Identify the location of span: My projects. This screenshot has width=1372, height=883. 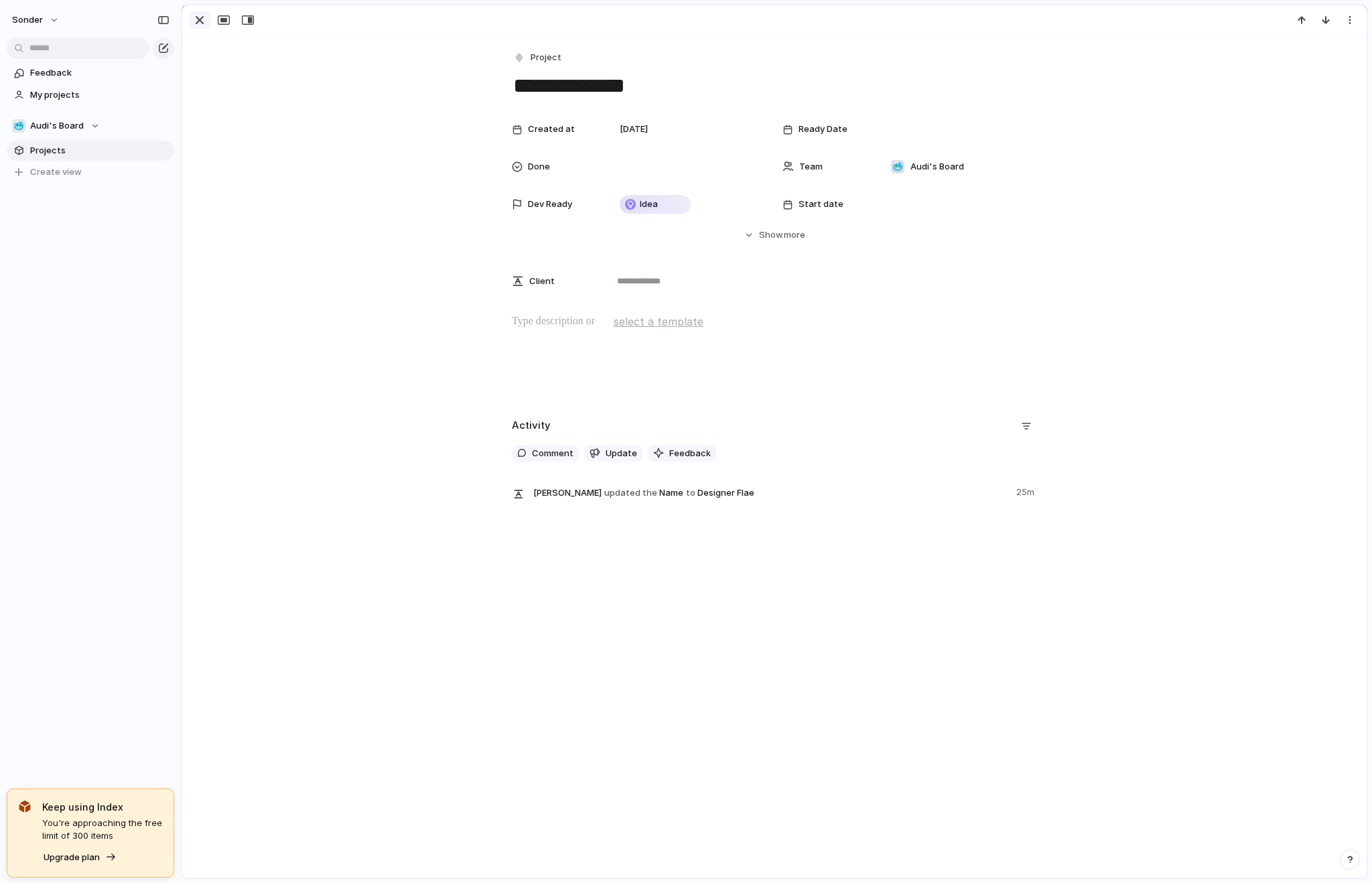
(100, 95).